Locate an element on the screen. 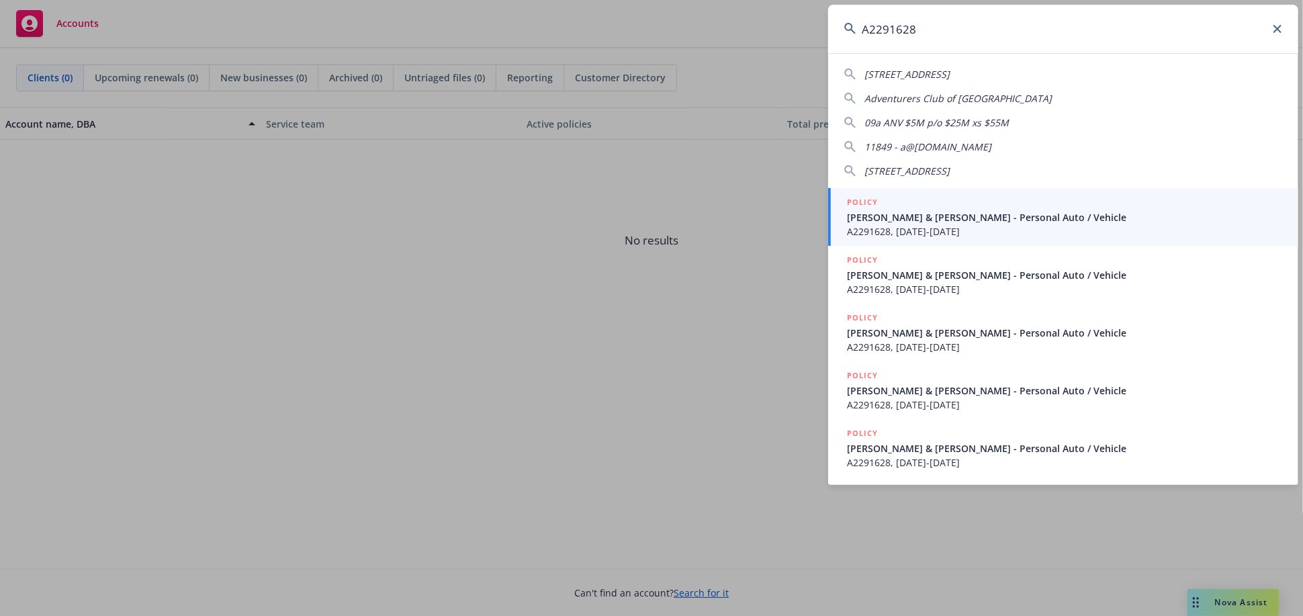  span: 09a ANV $5M p/o $25M xs $55M is located at coordinates (936, 122).